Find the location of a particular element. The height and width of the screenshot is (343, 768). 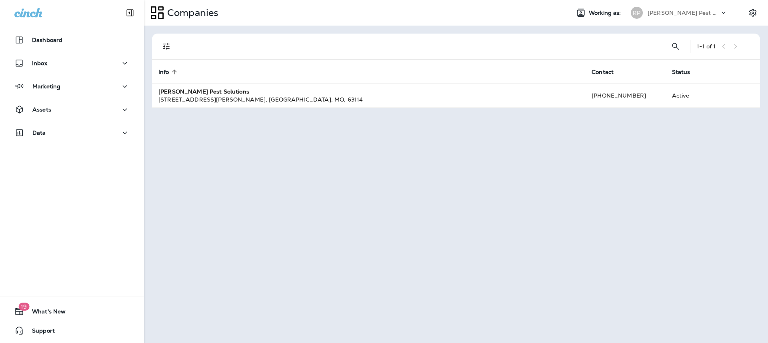

button: 19What's New is located at coordinates (72, 312).